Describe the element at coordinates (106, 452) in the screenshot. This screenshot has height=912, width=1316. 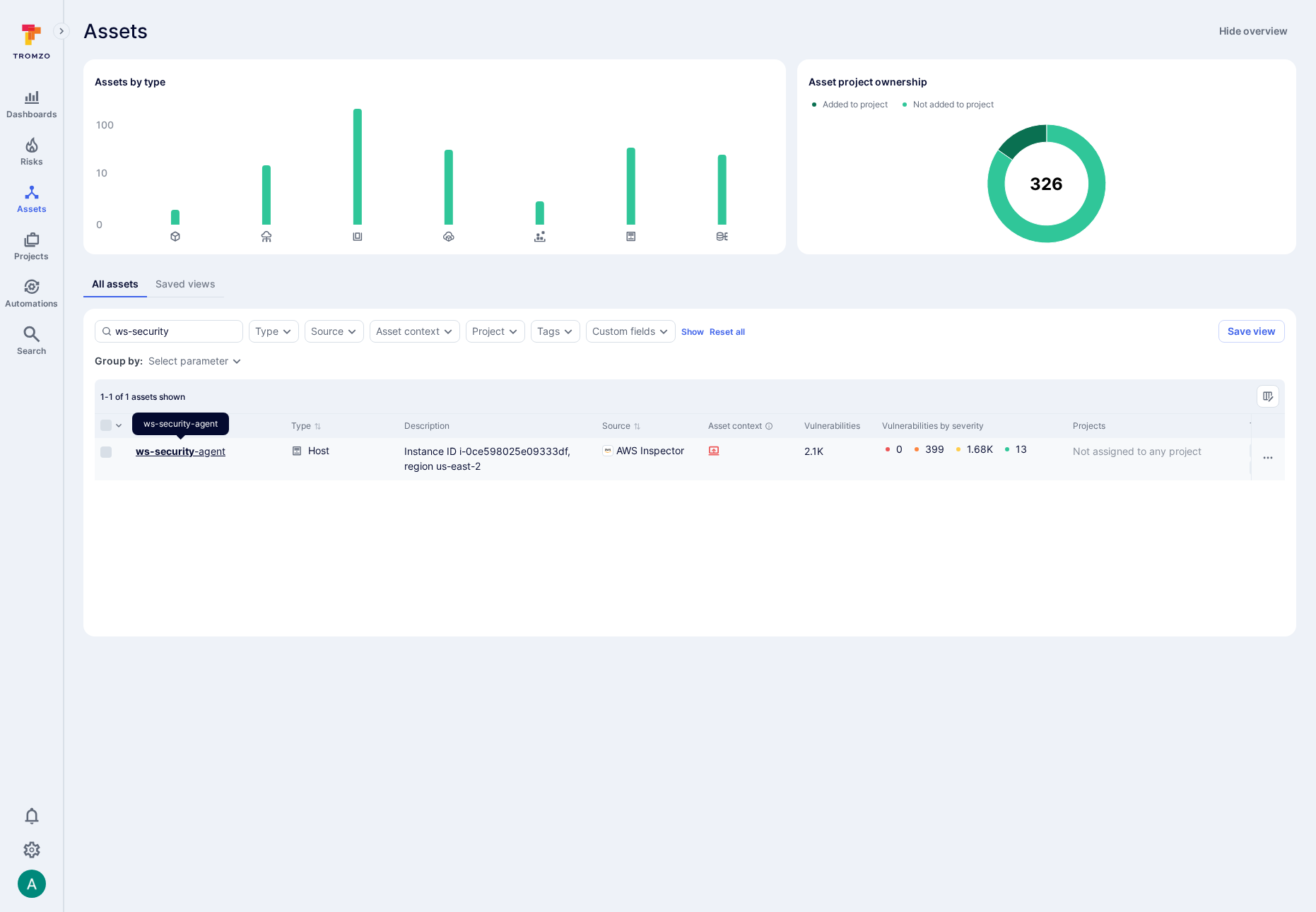
I see `span: Select row` at that location.